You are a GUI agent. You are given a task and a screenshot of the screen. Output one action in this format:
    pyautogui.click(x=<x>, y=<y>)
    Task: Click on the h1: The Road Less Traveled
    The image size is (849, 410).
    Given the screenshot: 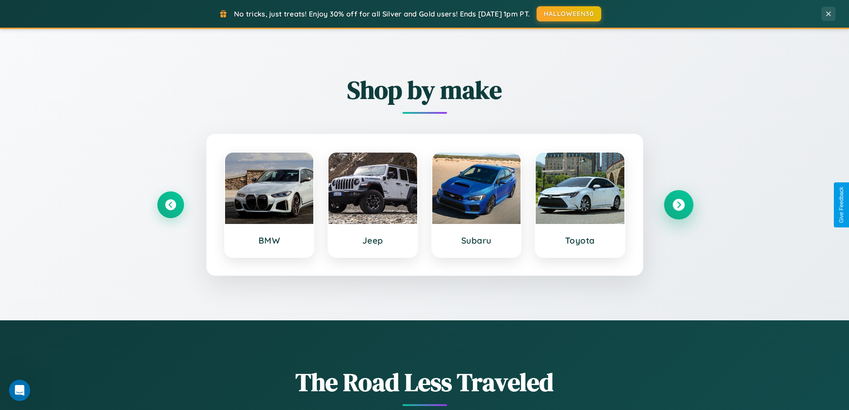 What is the action you would take?
    pyautogui.click(x=425, y=382)
    